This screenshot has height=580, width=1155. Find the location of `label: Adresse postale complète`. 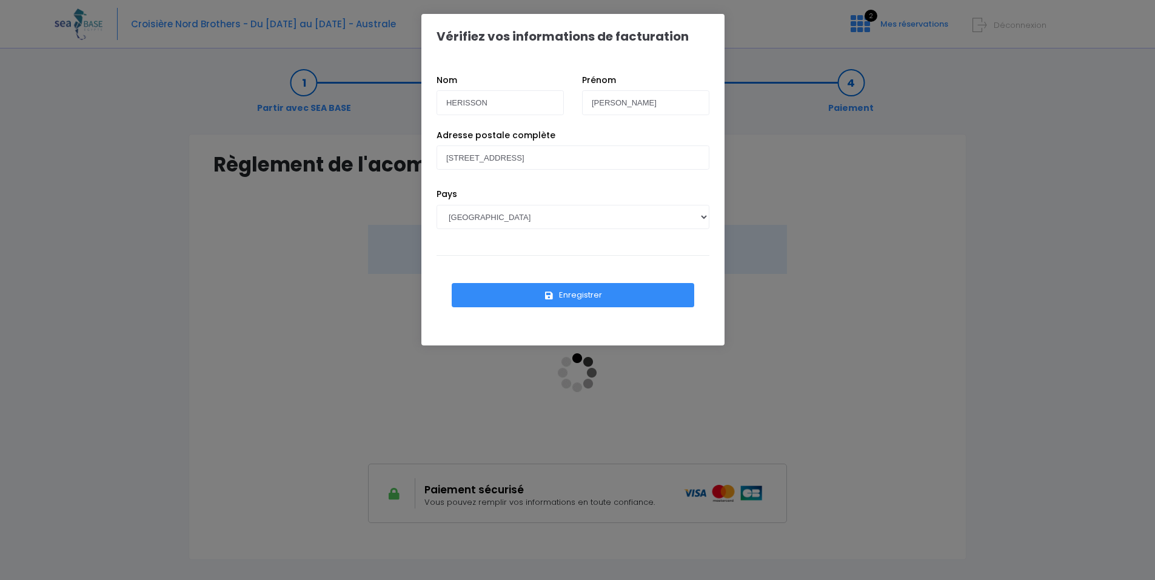

label: Adresse postale complète is located at coordinates (496, 135).